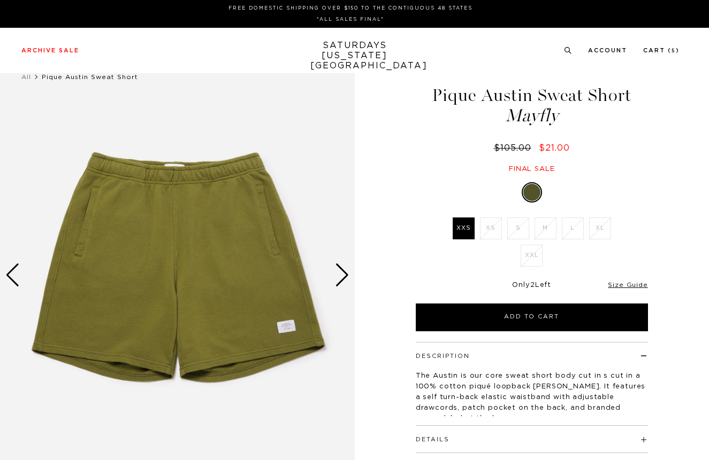 This screenshot has width=709, height=460. I want to click on p: FREE DOMESTIC SHIPPING OVER $150 TO THE CONTIGUOUS 48 STATES, so click(350, 8).